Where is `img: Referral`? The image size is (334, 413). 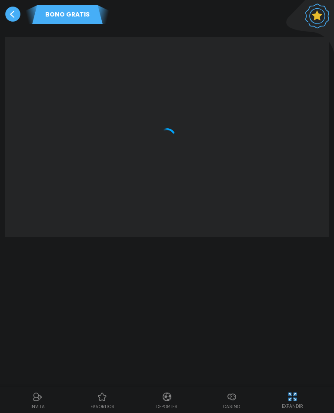
img: Referral is located at coordinates (37, 397).